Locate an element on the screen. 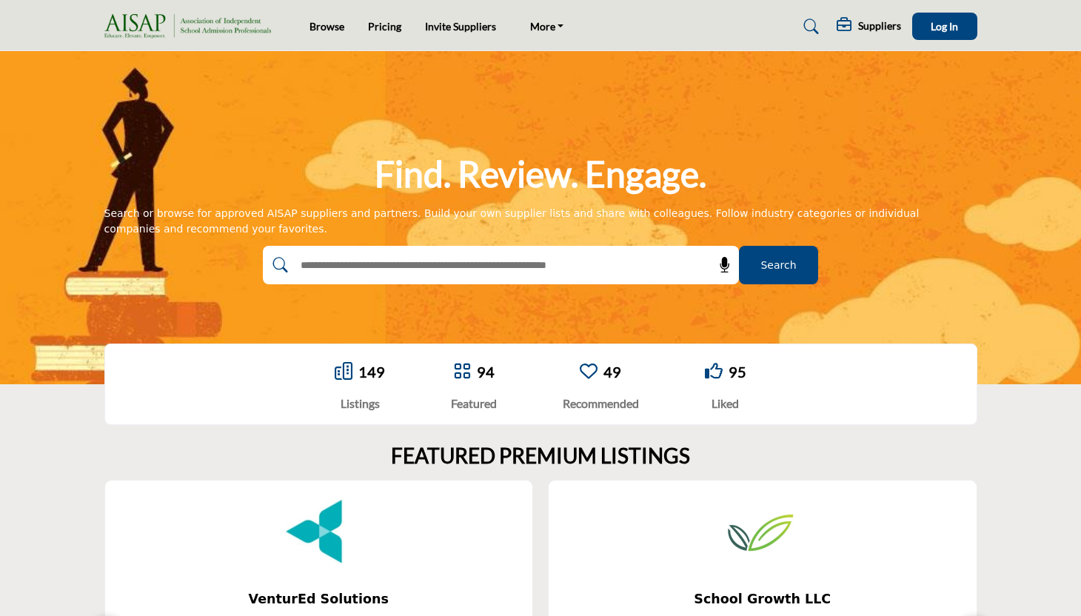 Image resolution: width=1081 pixels, height=616 pixels. button: Search is located at coordinates (778, 265).